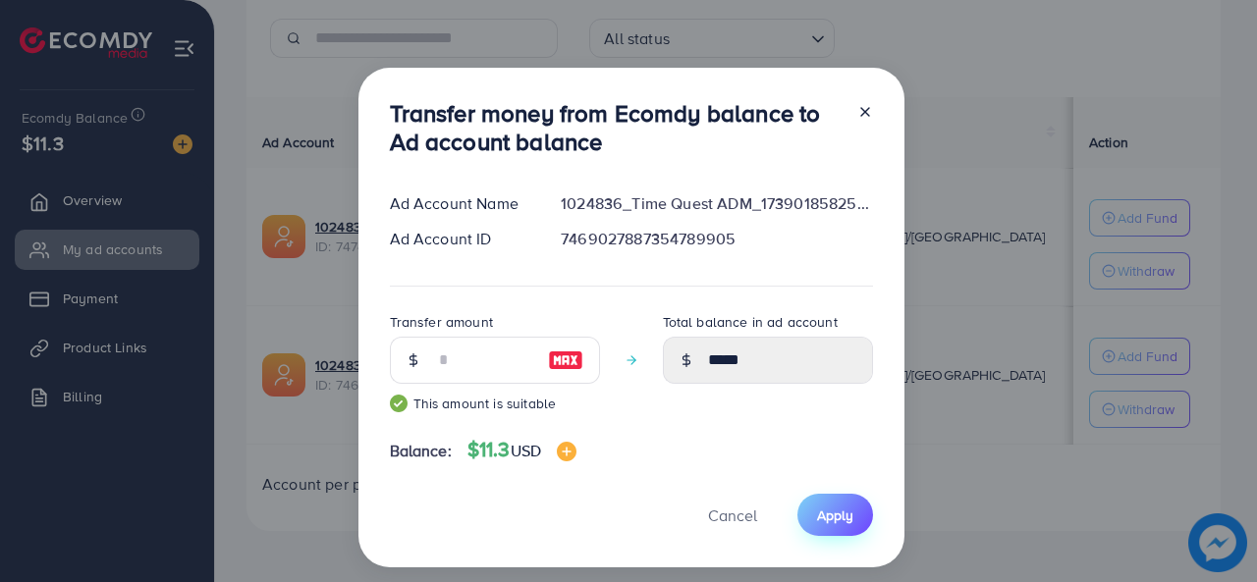 The width and height of the screenshot is (1257, 582). What do you see at coordinates (441, 322) in the screenshot?
I see `label: Transfer amount` at bounding box center [441, 322].